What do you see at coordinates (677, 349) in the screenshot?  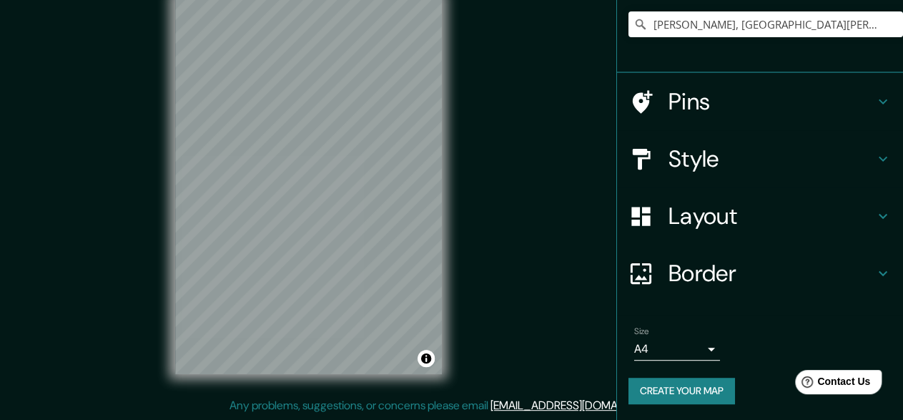 I see `div: A4` at bounding box center [677, 349].